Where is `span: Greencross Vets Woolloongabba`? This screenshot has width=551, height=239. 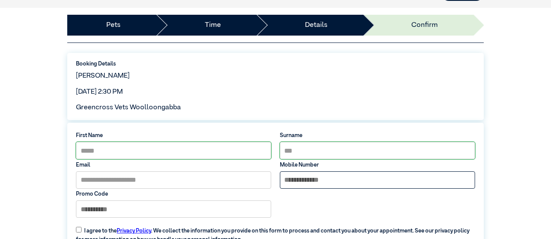
span: Greencross Vets Woolloongabba is located at coordinates (128, 108).